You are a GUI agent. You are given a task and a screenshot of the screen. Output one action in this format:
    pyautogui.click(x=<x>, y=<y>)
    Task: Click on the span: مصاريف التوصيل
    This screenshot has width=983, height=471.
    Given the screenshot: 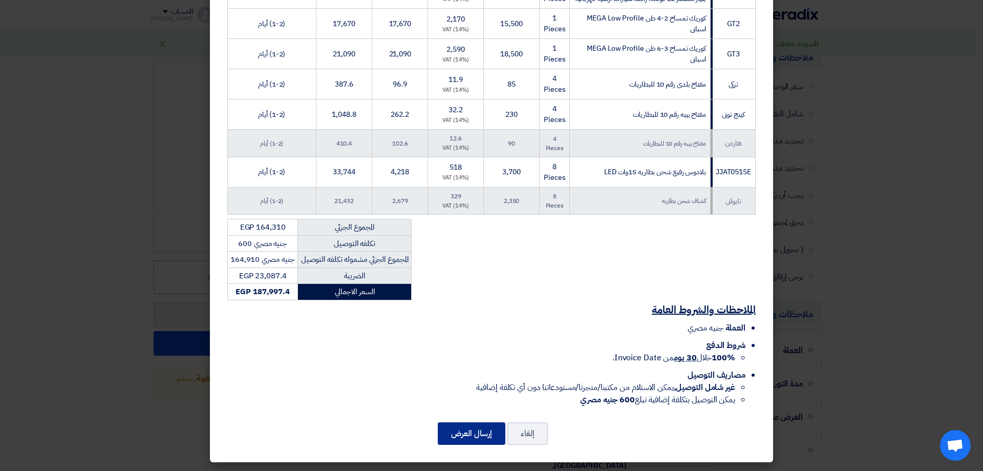 What is the action you would take?
    pyautogui.click(x=716, y=375)
    